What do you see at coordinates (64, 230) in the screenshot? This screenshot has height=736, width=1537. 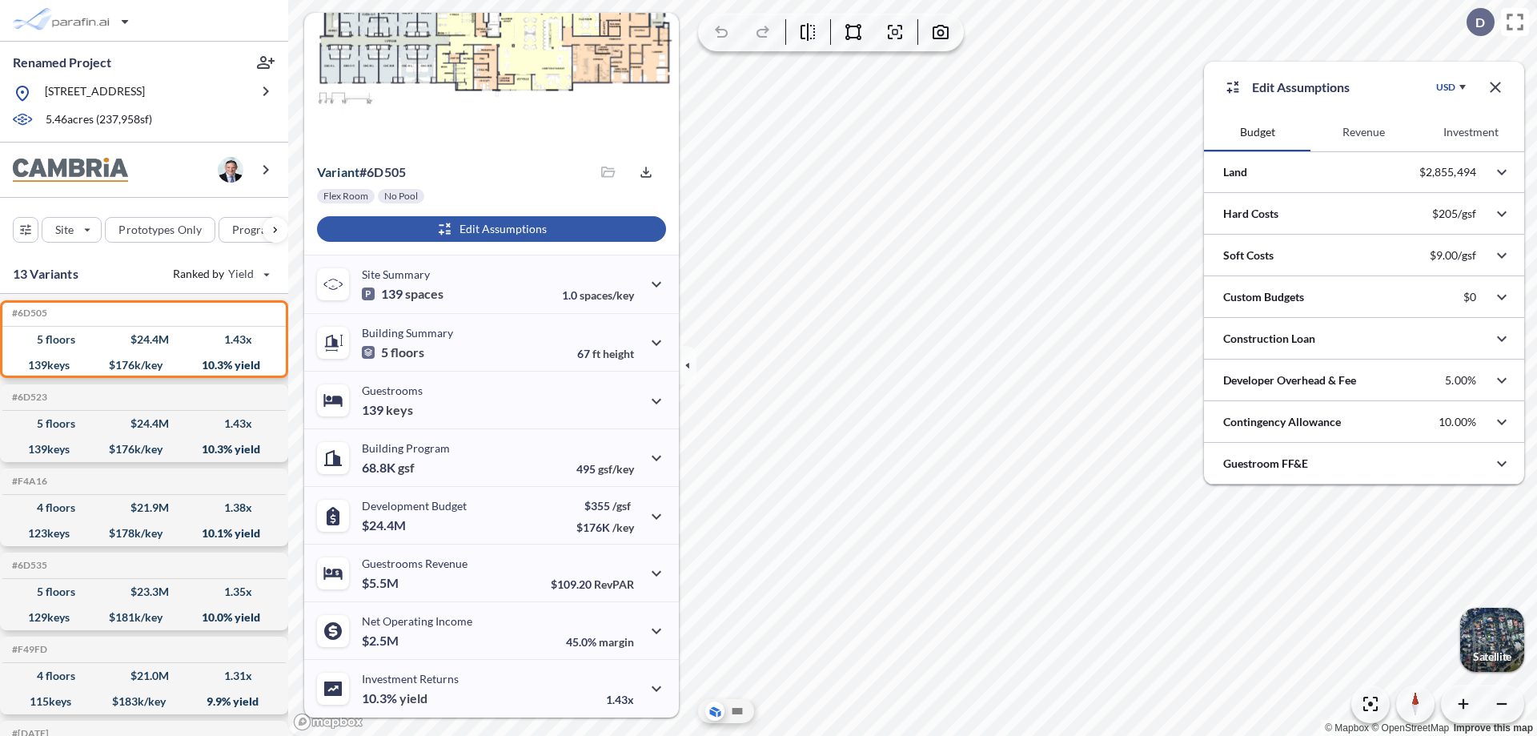 I see `p: Site` at bounding box center [64, 230].